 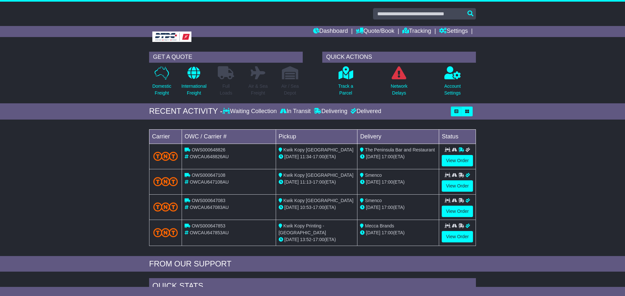 I want to click on div: QUICK ACTIONS, so click(x=399, y=57).